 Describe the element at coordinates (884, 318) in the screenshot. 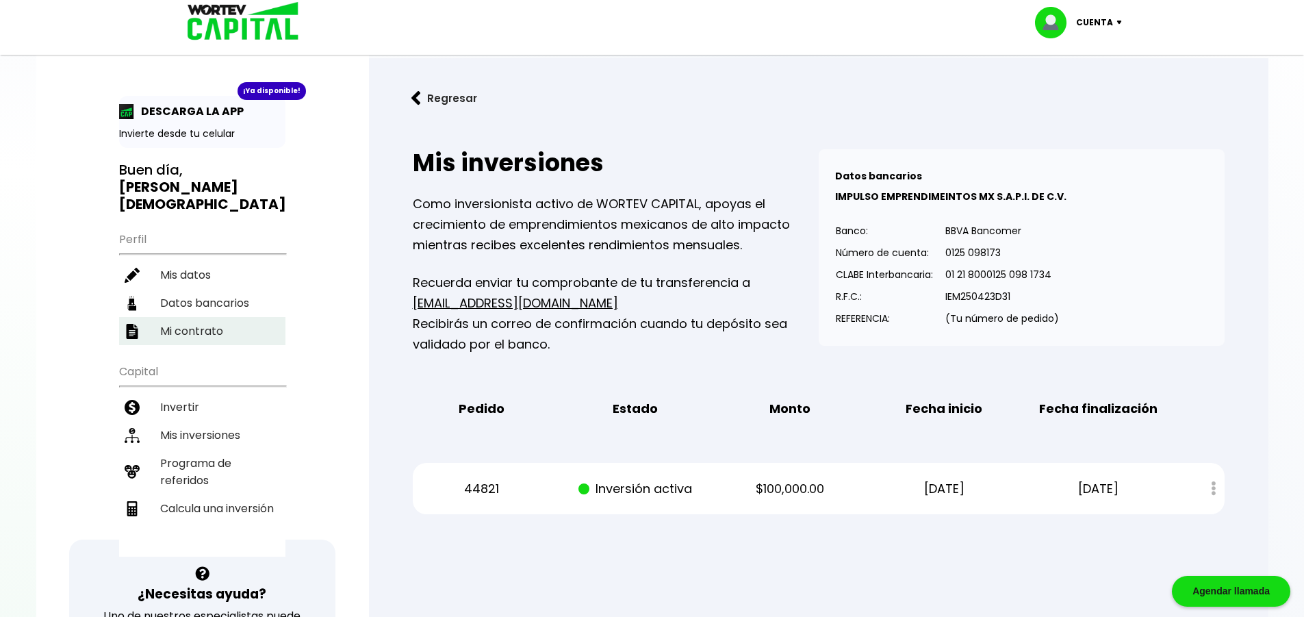

I see `p: REFERENCIA:` at that location.